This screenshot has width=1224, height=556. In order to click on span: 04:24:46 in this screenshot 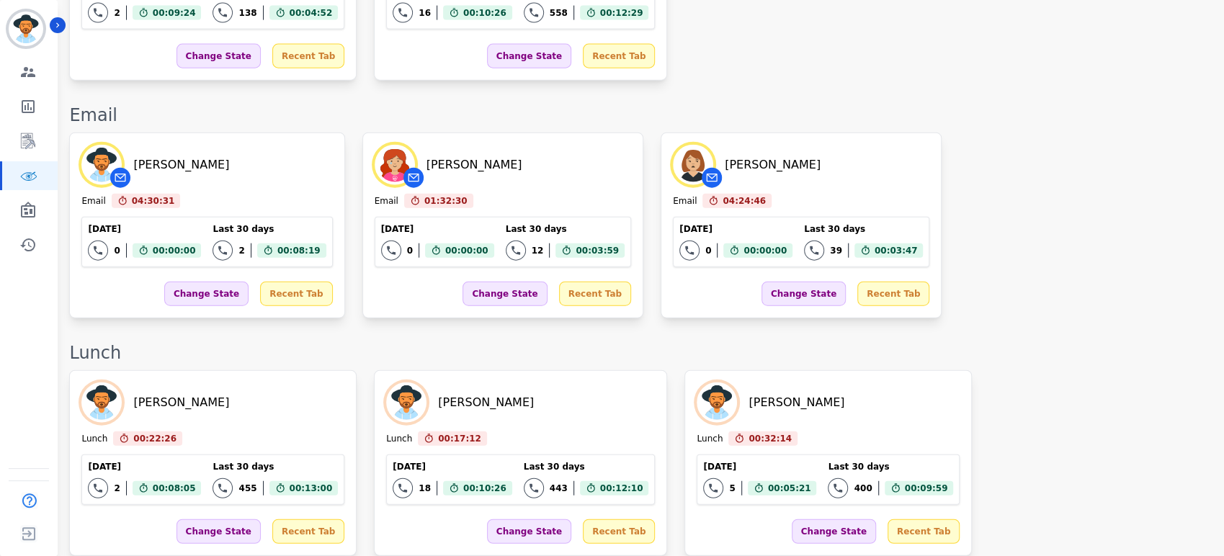, I will do `click(744, 201)`.